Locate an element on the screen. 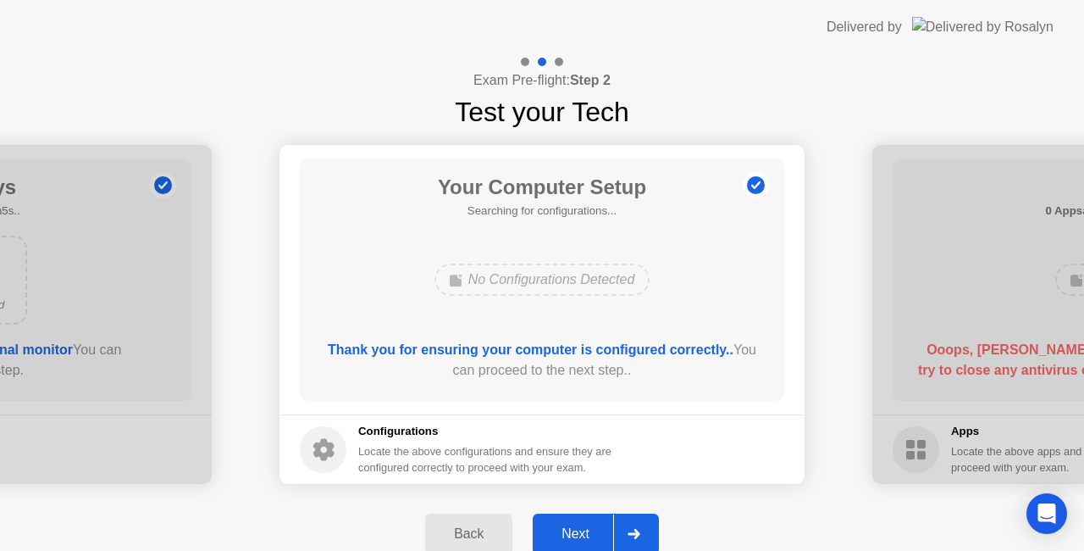 The width and height of the screenshot is (1084, 551). b: Thank you for ensuring your computer is configured correctly.. is located at coordinates (530, 349).